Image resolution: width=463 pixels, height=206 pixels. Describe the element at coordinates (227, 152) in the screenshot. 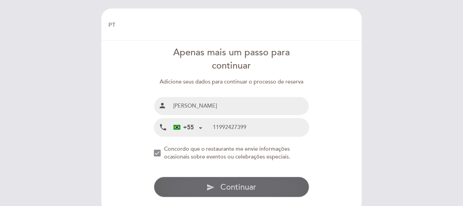

I see `span: Concordo que o restaurante me envie informações ocasionais sobre eventos ou celebrações especiais.` at that location.